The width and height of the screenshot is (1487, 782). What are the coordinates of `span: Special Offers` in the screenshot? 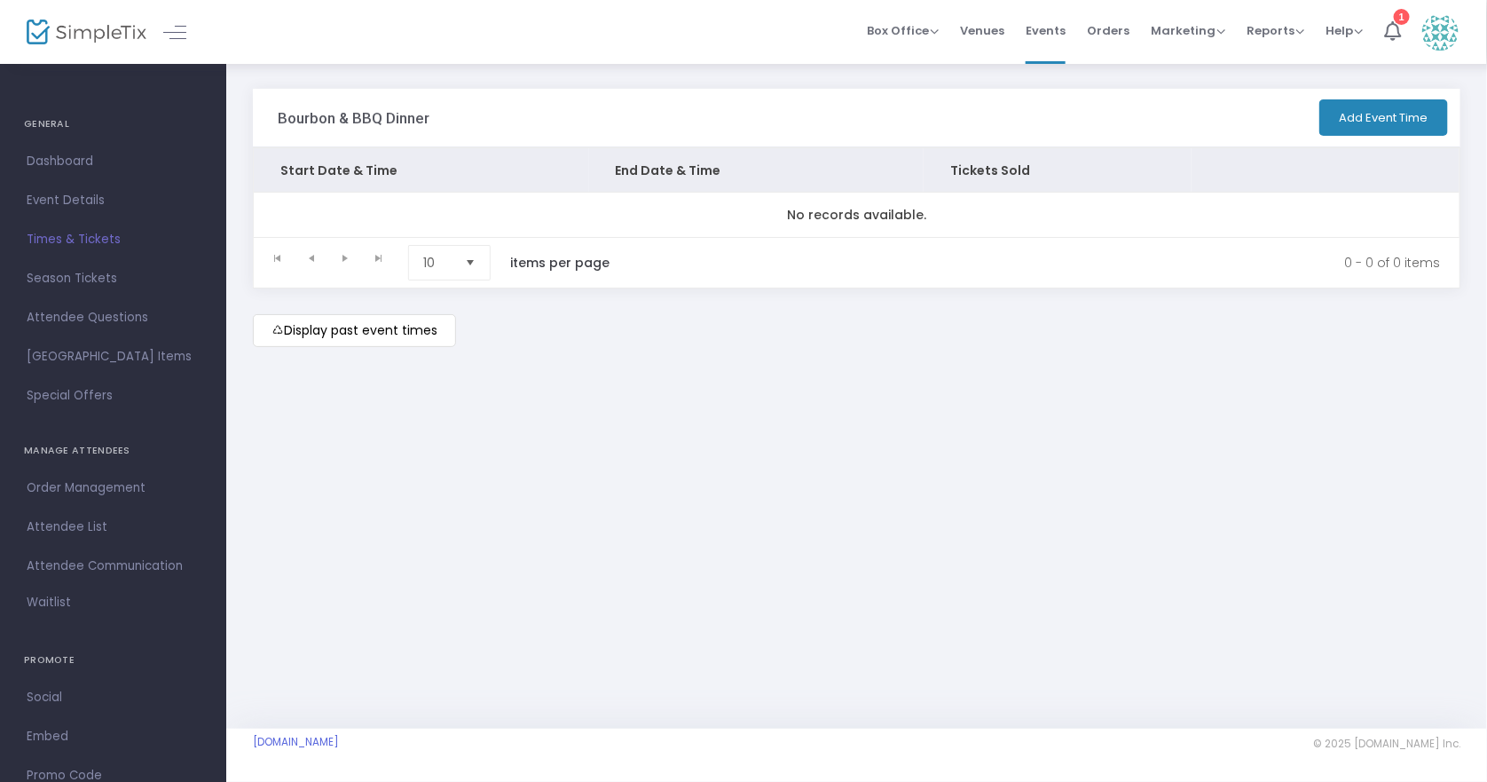 It's located at (113, 396).